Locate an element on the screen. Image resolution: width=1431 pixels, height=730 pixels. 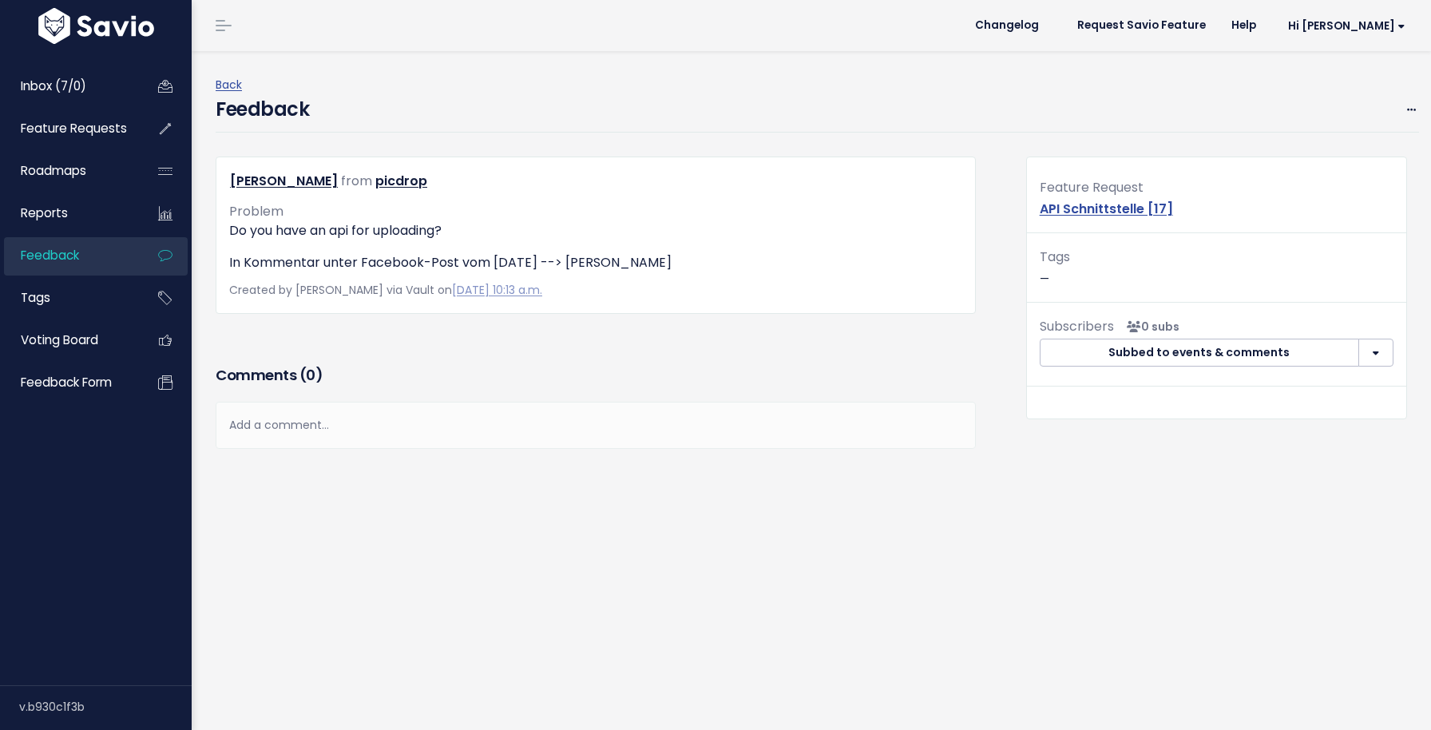
a: Feedback is located at coordinates (68, 255).